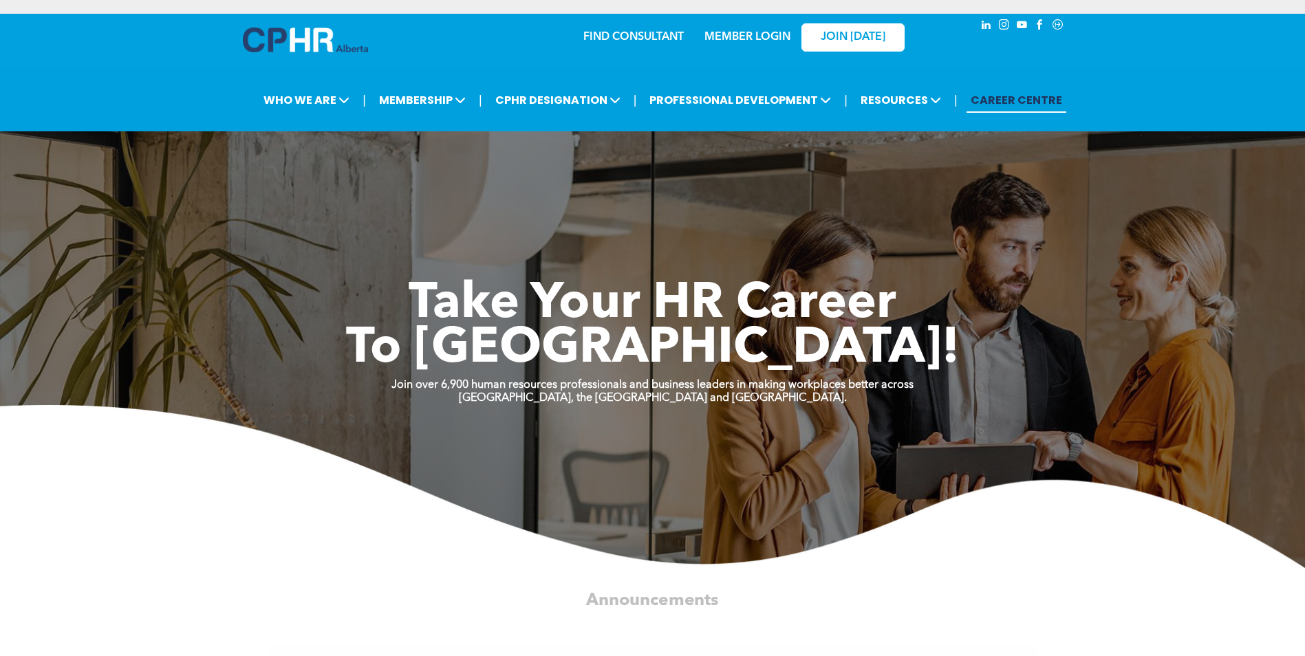 Image resolution: width=1305 pixels, height=656 pixels. Describe the element at coordinates (634, 37) in the screenshot. I see `a: FIND CONSULTANT` at that location.